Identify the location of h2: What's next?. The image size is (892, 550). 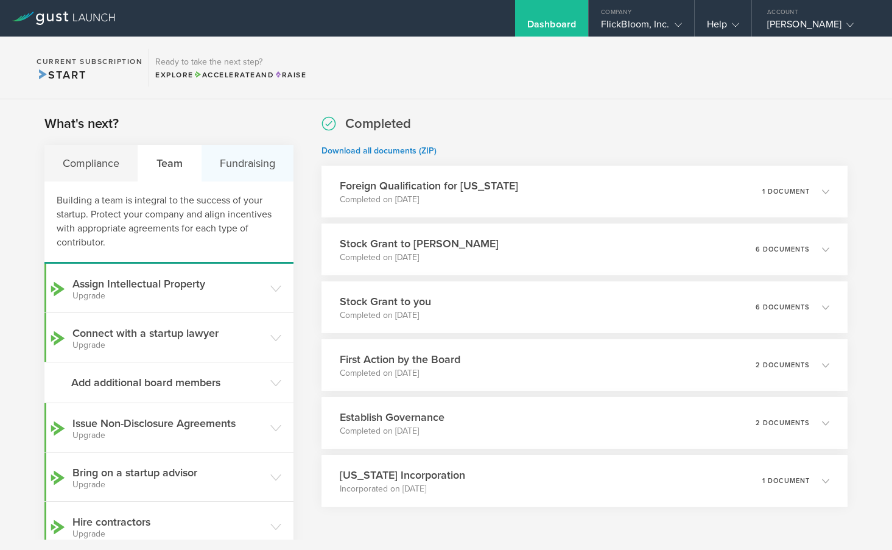
(82, 124).